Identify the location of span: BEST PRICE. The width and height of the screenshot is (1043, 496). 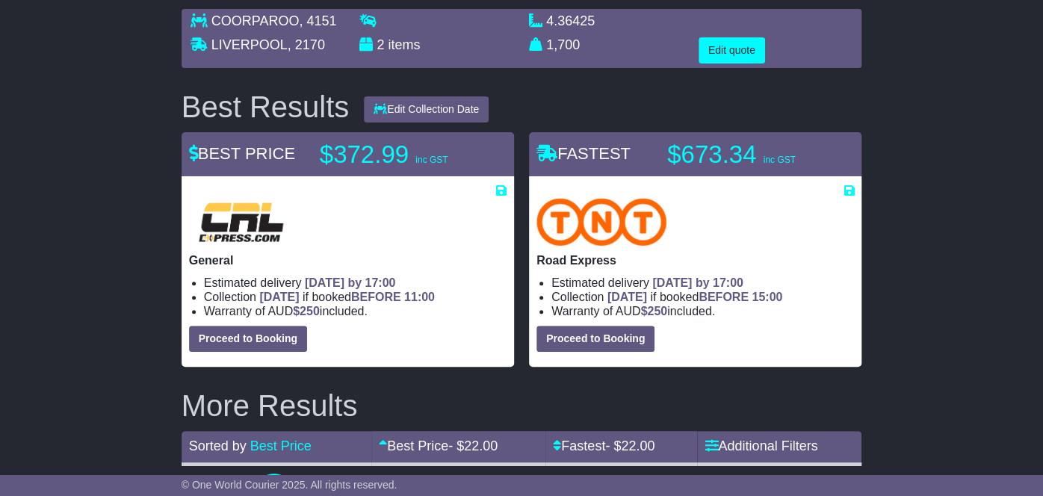
(242, 153).